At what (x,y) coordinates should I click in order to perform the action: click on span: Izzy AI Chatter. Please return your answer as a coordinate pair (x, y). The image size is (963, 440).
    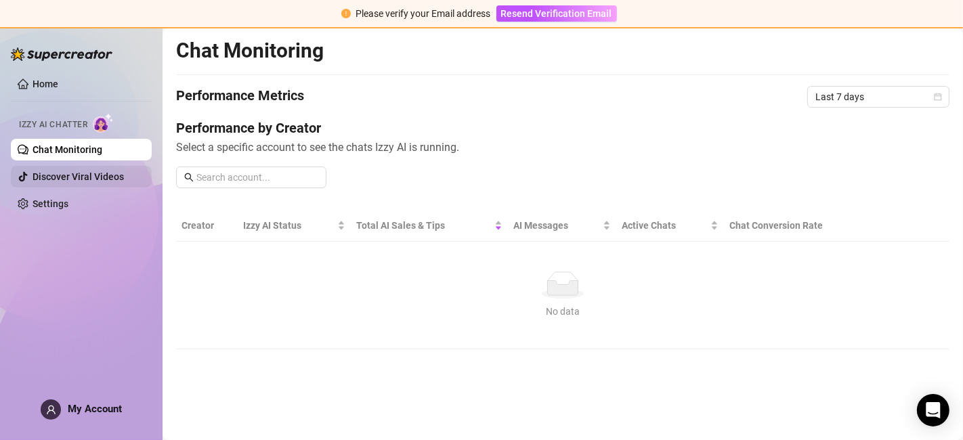
    Looking at the image, I should click on (53, 125).